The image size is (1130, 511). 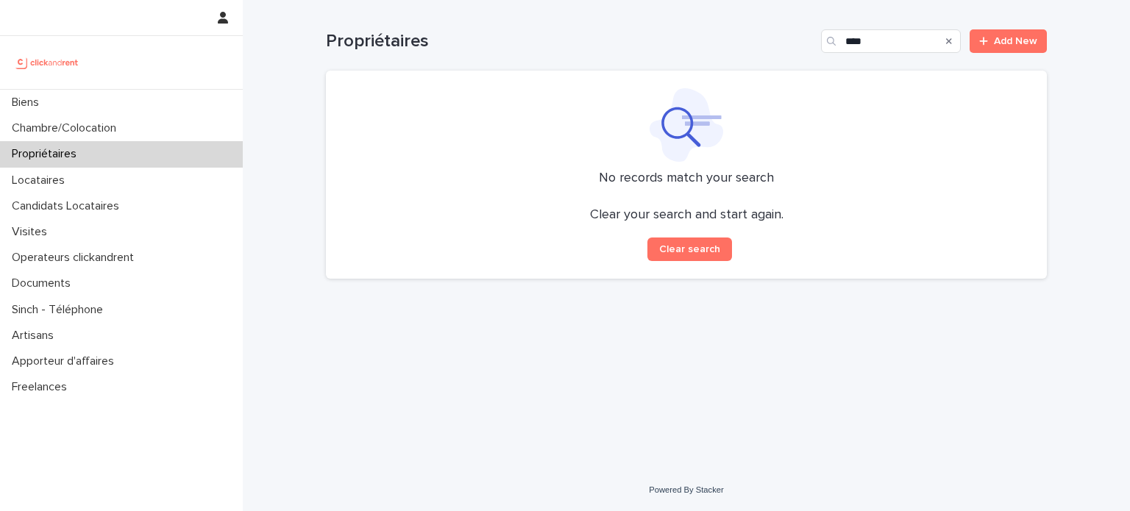 What do you see at coordinates (891, 41) in the screenshot?
I see `input: Search` at bounding box center [891, 41].